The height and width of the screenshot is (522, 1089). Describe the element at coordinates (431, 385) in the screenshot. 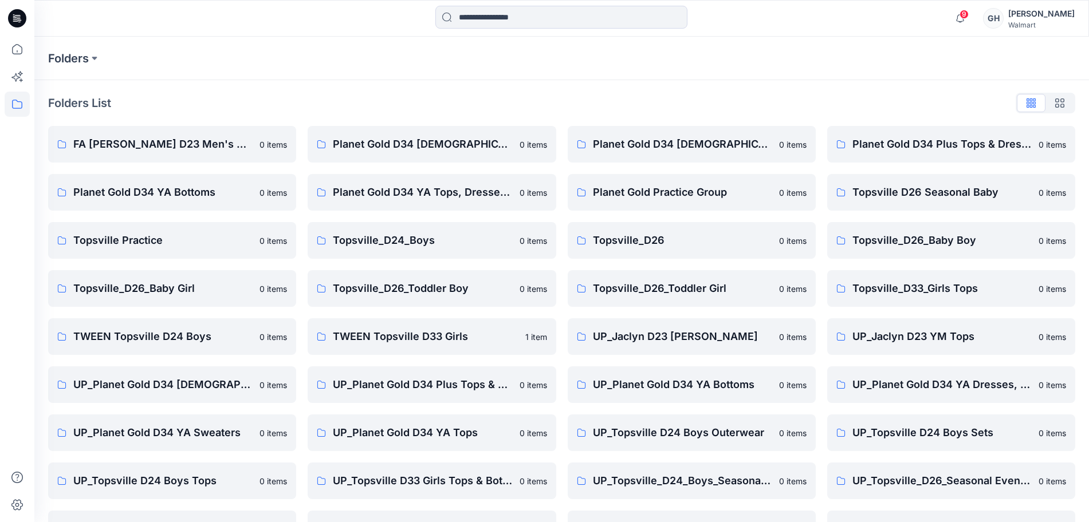

I see `a: UP_Planet Gold D34 Plus Tops & Dresses0 items` at that location.